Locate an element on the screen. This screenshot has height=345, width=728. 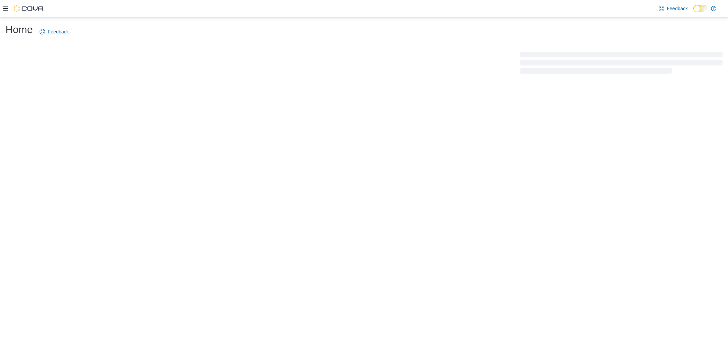
img: Cova is located at coordinates (29, 9).